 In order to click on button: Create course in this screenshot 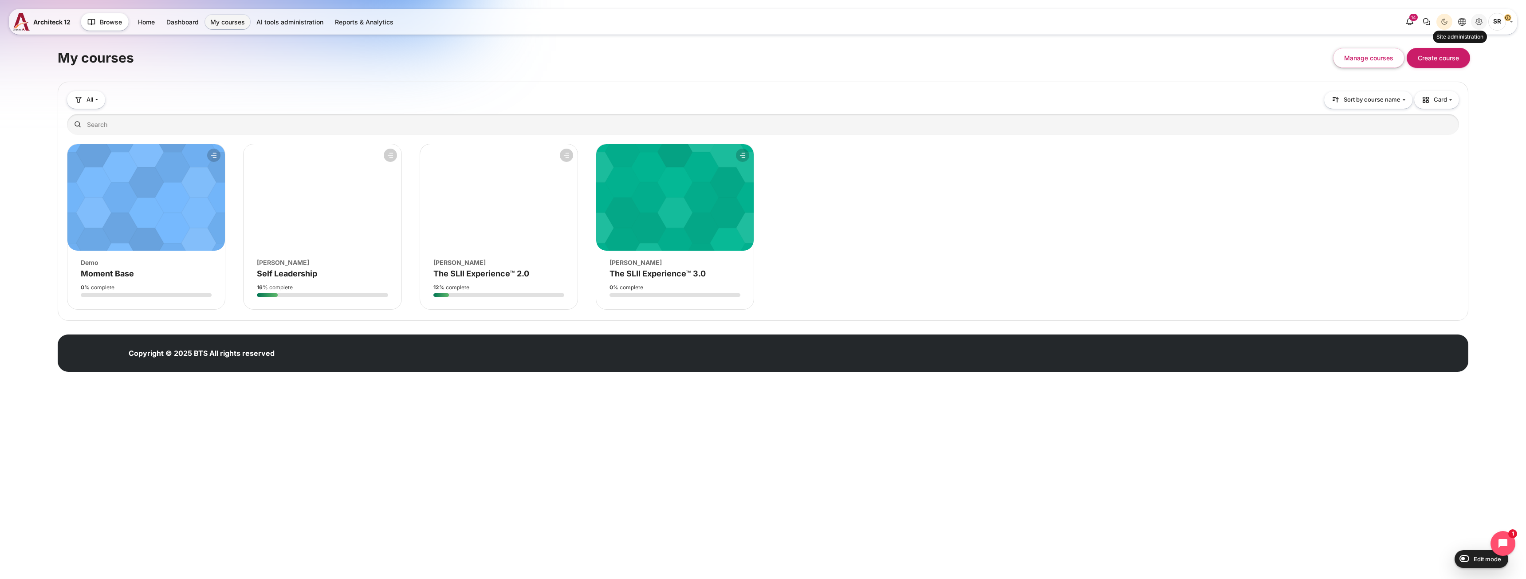, I will do `click(1439, 58)`.